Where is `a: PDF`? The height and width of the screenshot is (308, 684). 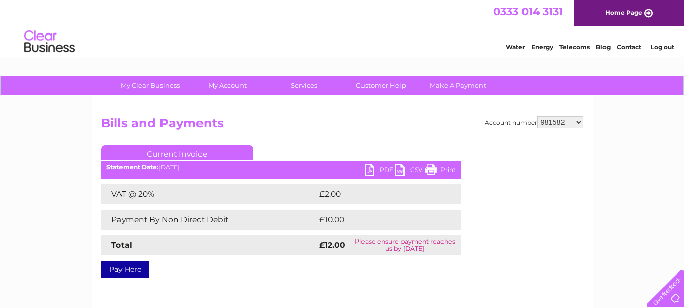 a: PDF is located at coordinates (380, 171).